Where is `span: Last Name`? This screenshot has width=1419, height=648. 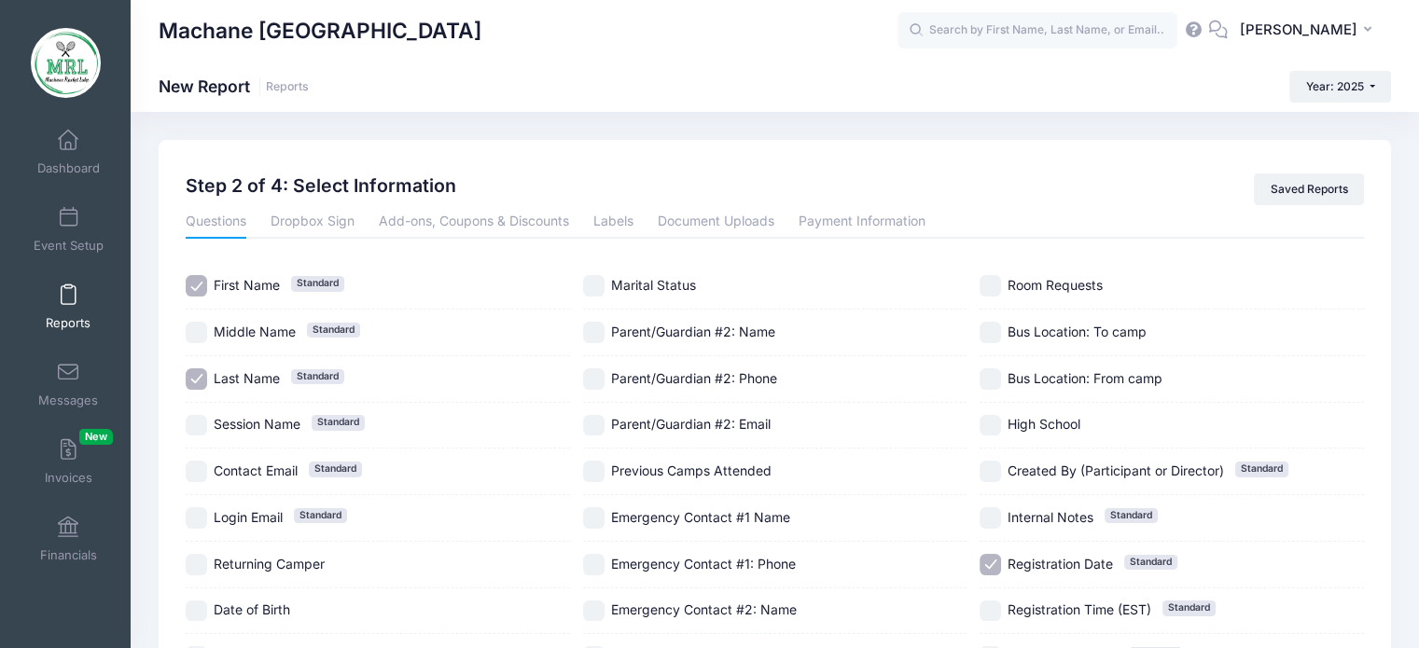 span: Last Name is located at coordinates (246, 378).